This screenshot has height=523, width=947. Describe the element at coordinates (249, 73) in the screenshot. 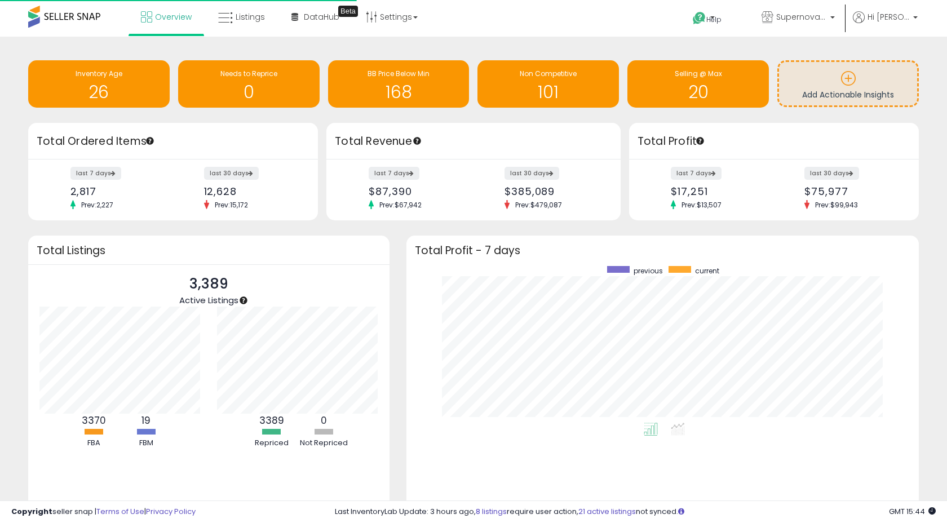

I see `span: Needs to Reprice` at that location.